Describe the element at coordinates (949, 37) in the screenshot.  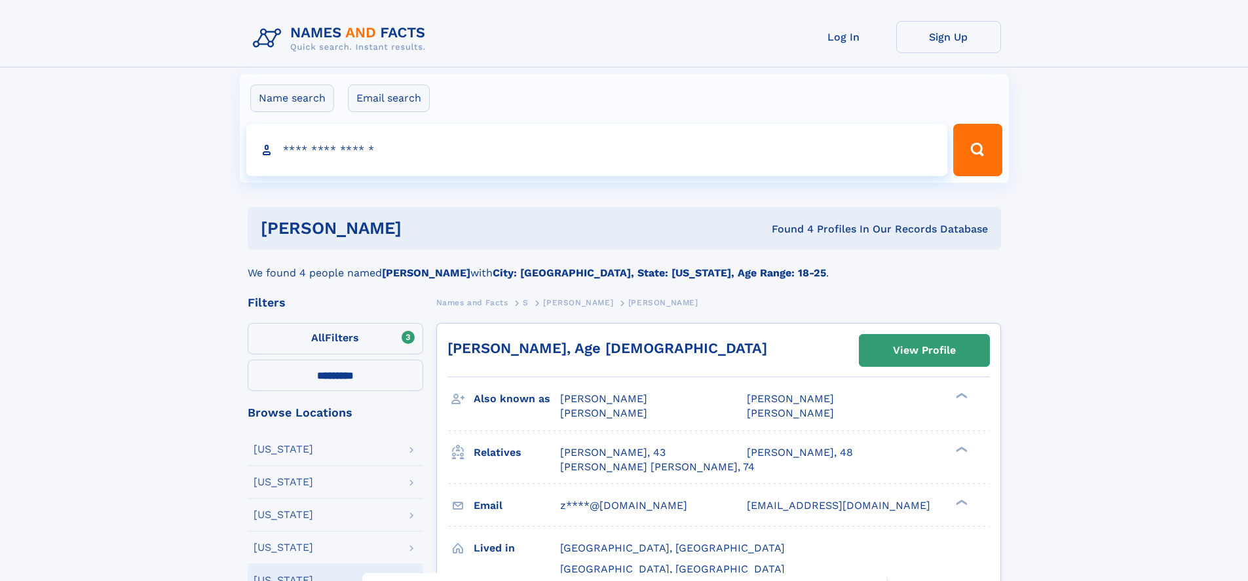
I see `a: Sign Up` at that location.